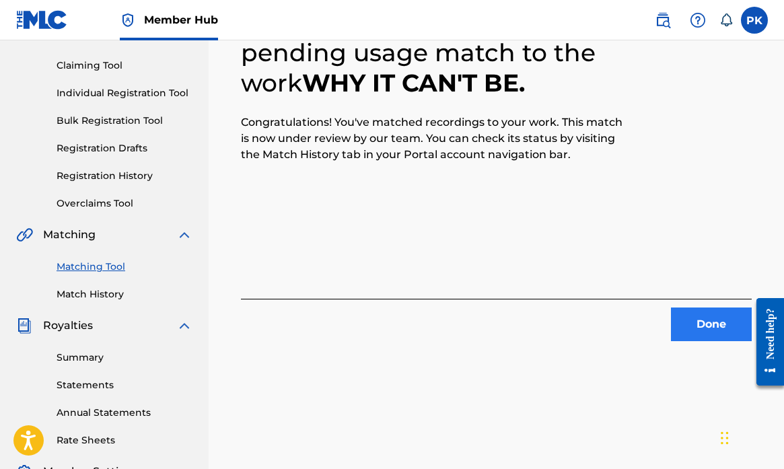  I want to click on a: Match History, so click(124, 294).